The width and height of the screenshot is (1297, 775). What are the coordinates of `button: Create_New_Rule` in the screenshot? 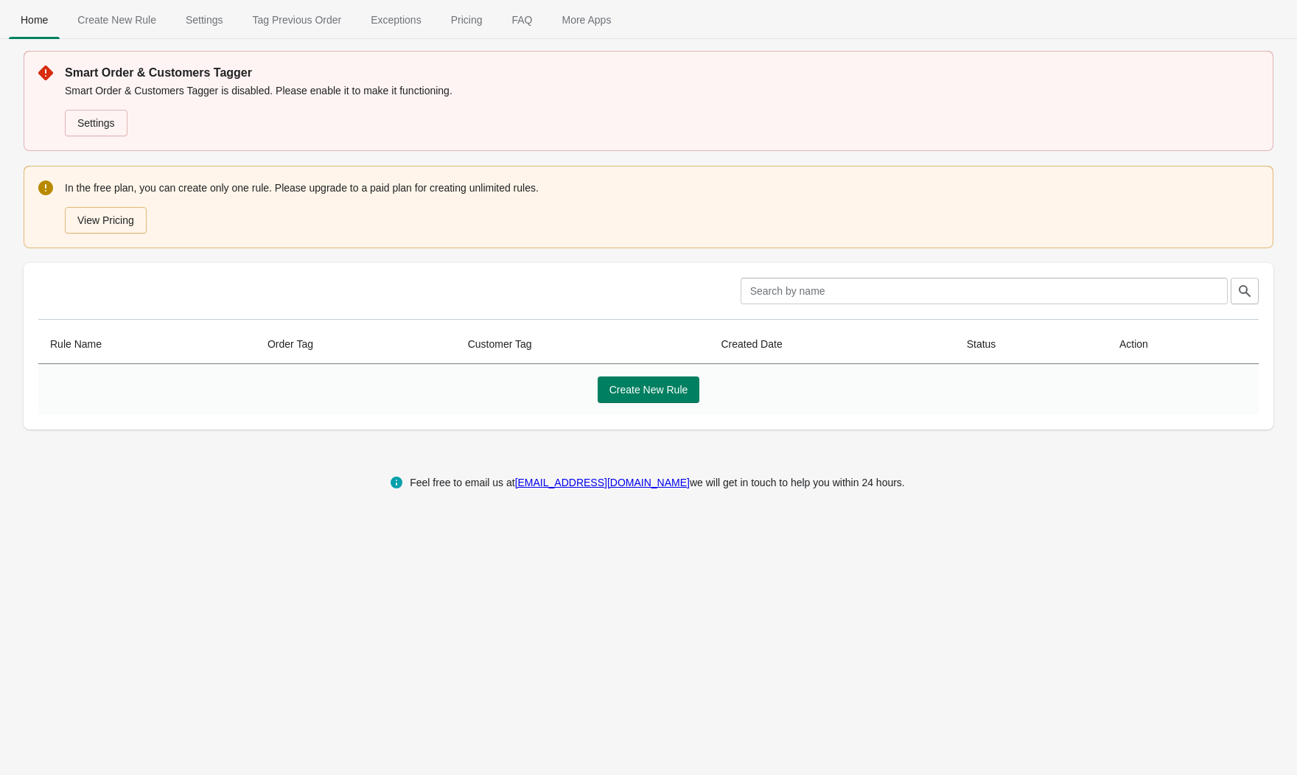 It's located at (116, 20).